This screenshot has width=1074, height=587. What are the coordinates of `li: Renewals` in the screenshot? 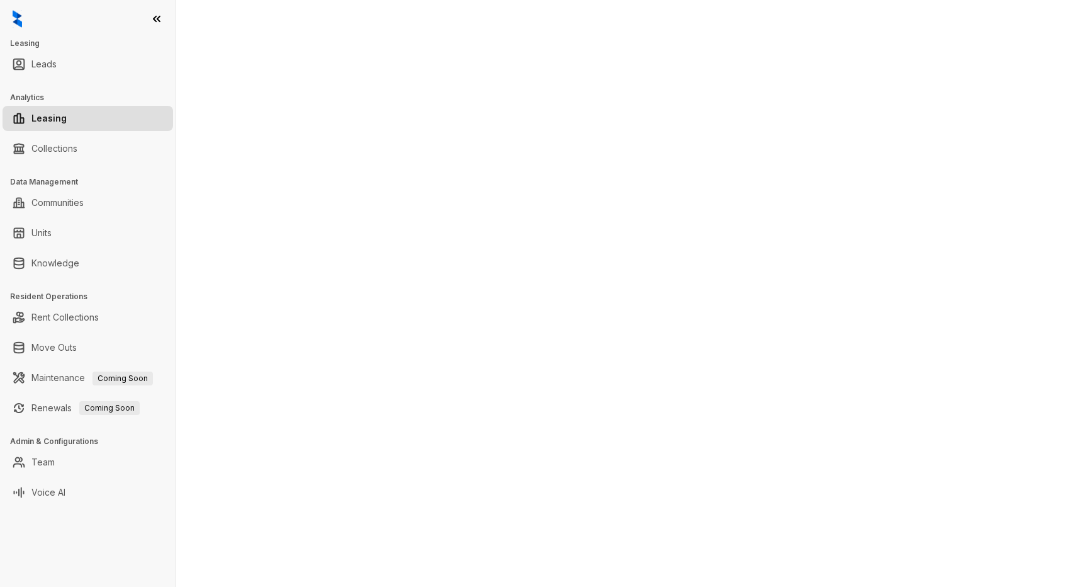 It's located at (87, 408).